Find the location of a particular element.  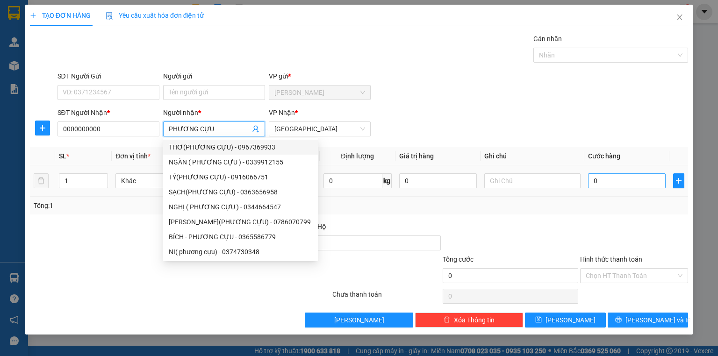

img: icon is located at coordinates (109, 16).